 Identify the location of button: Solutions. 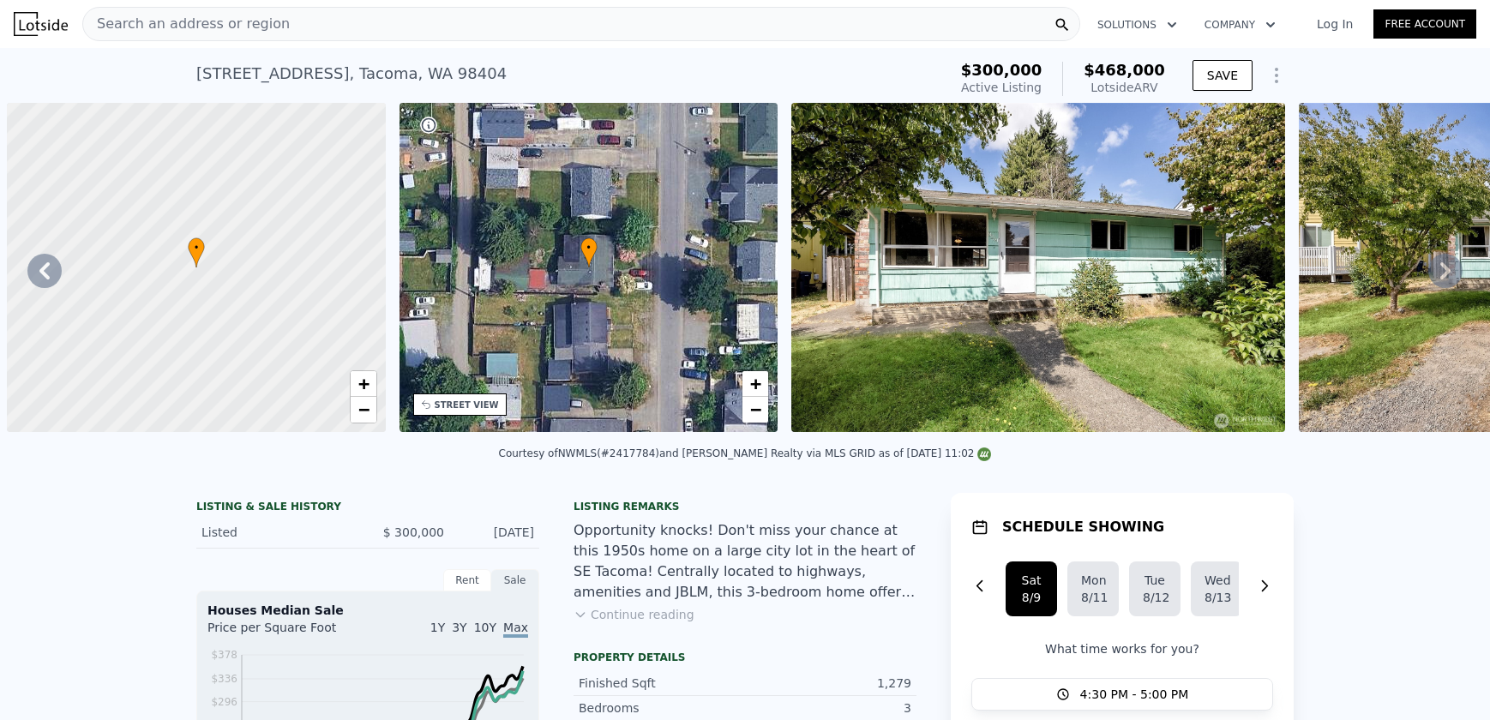
(1137, 25).